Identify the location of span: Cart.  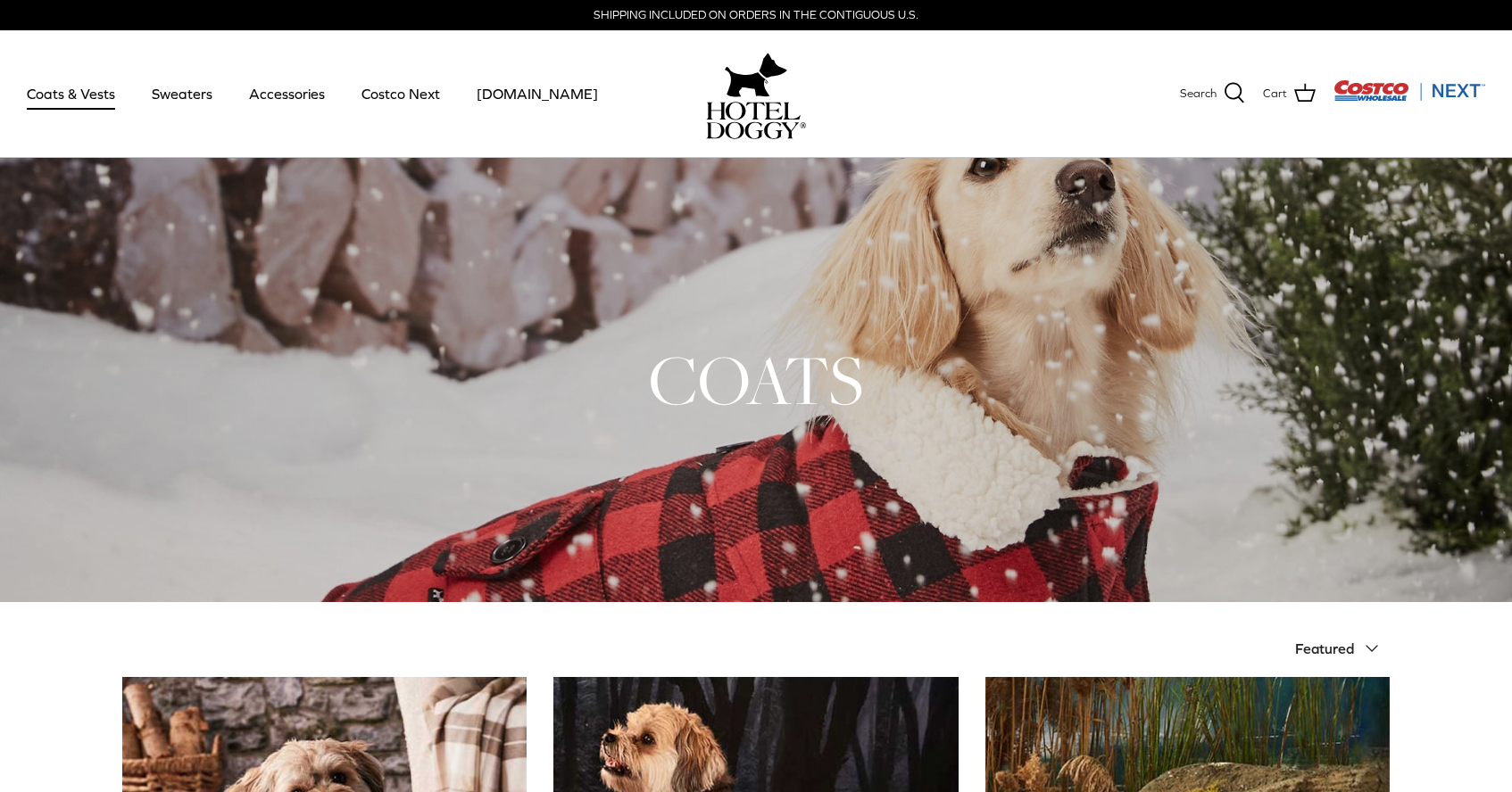
(1274, 94).